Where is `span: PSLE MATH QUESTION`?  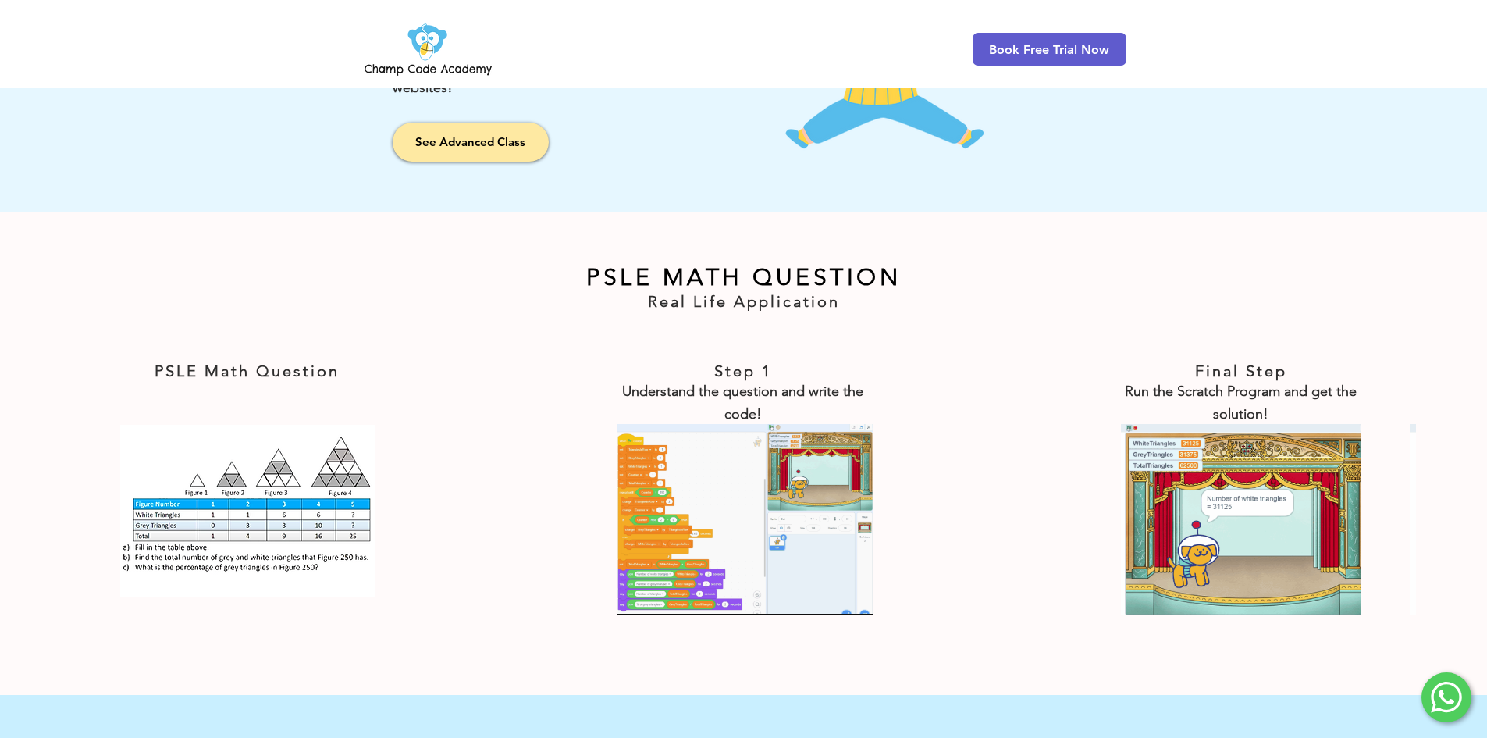 span: PSLE MATH QUESTION is located at coordinates (743, 277).